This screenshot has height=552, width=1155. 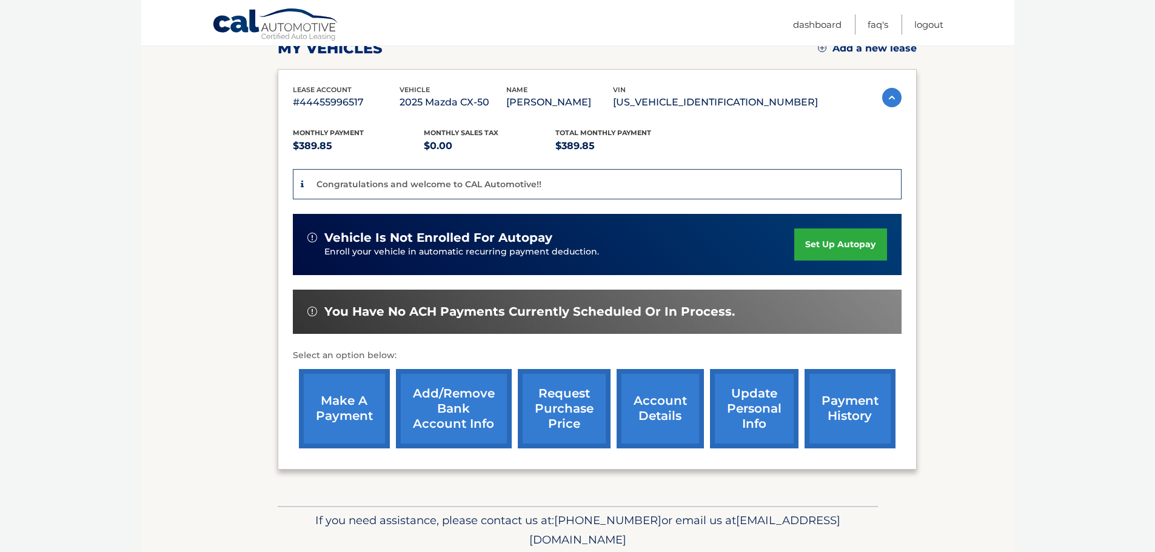 What do you see at coordinates (415, 90) in the screenshot?
I see `span: vehicle` at bounding box center [415, 90].